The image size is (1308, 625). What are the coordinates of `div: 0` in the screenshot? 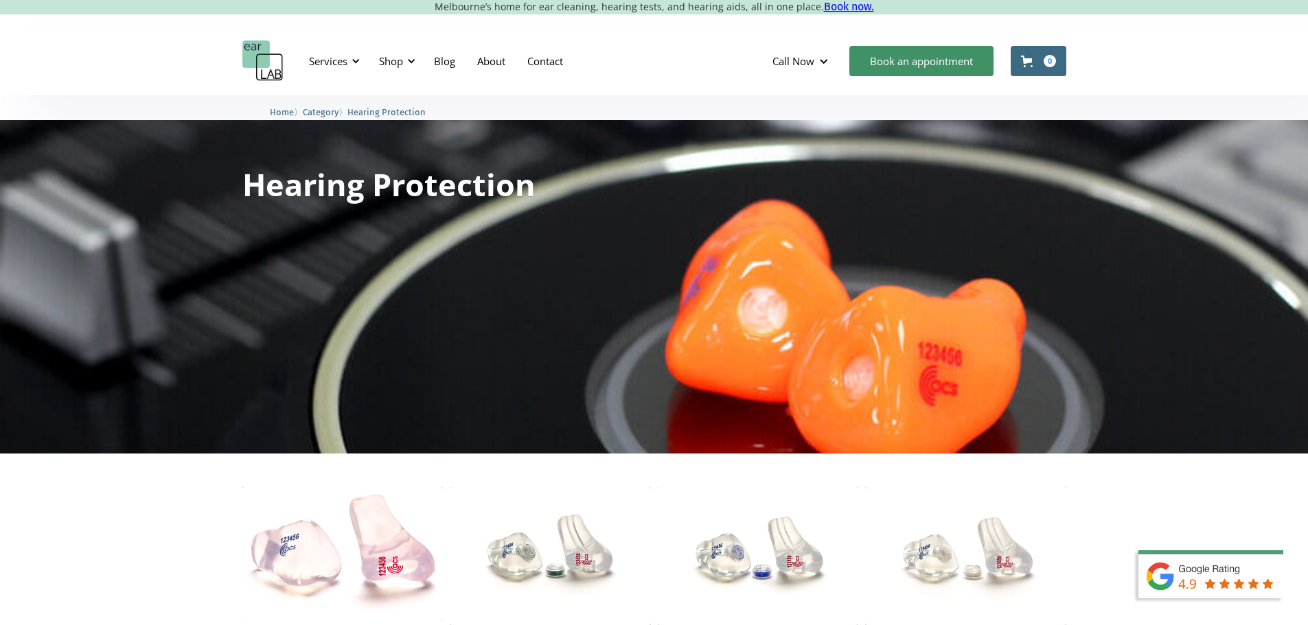 It's located at (1049, 61).